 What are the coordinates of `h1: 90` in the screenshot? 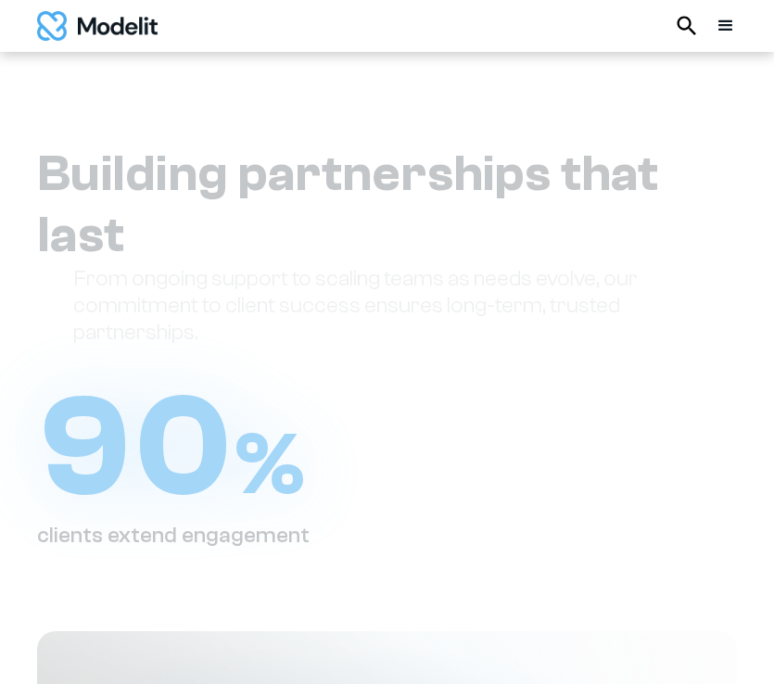 It's located at (171, 447).